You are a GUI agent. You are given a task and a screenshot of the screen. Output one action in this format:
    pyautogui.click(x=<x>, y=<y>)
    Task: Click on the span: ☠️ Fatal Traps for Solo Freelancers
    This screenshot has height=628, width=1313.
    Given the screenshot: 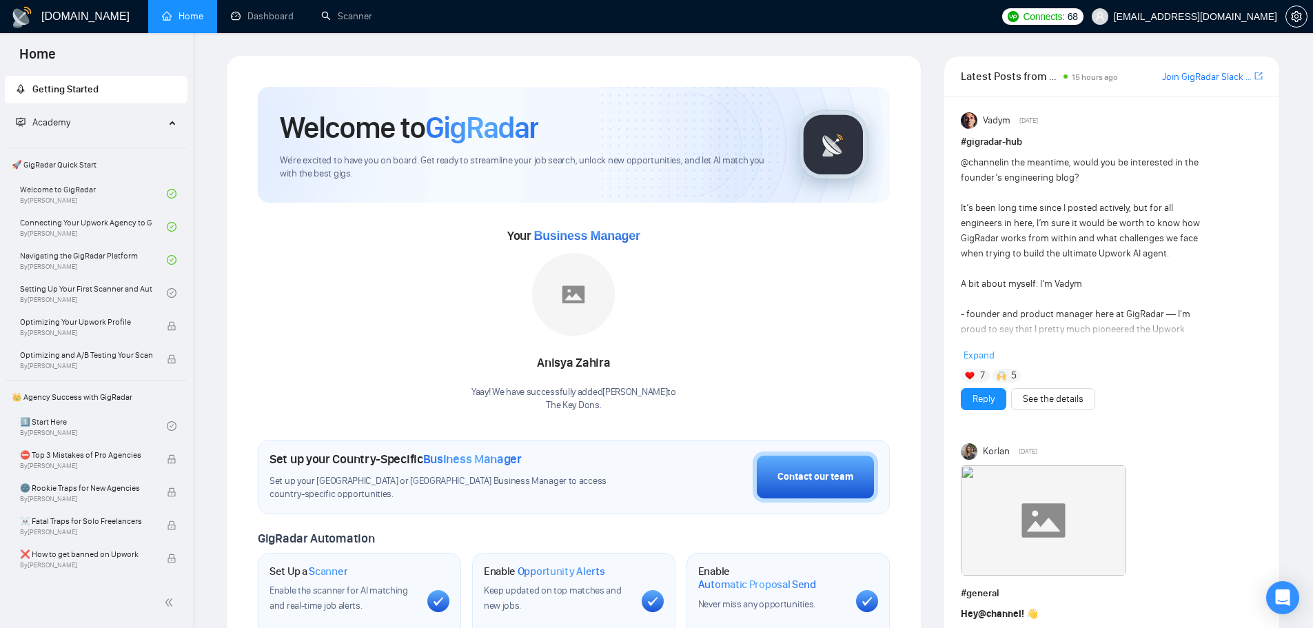 What is the action you would take?
    pyautogui.click(x=86, y=521)
    